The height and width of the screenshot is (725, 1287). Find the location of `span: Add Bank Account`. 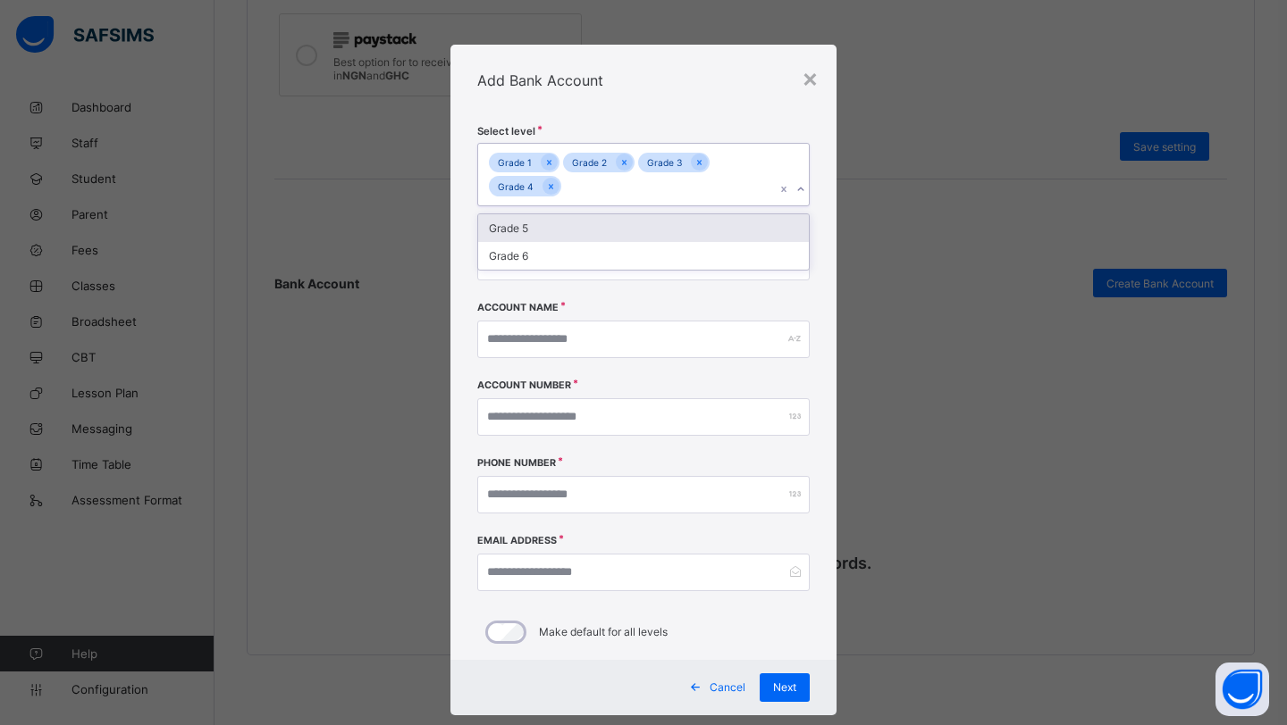

span: Add Bank Account is located at coordinates (540, 80).